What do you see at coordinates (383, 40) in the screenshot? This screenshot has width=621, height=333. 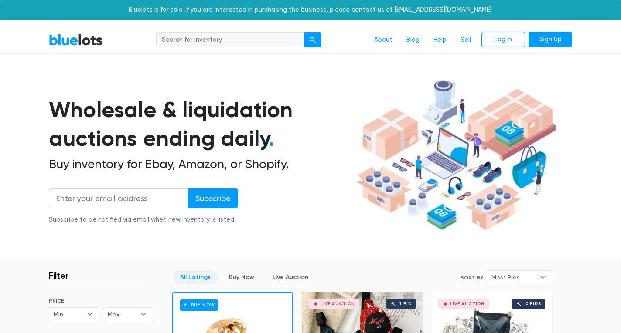 I see `a: About` at bounding box center [383, 40].